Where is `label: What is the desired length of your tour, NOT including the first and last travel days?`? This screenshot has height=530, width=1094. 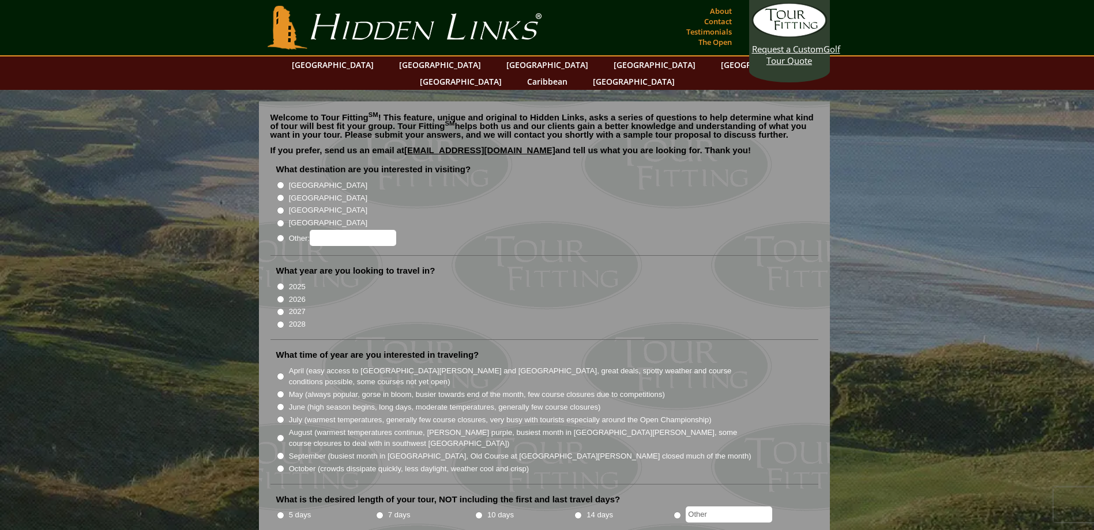
label: What is the desired length of your tour, NOT including the first and last travel days? is located at coordinates (448, 500).